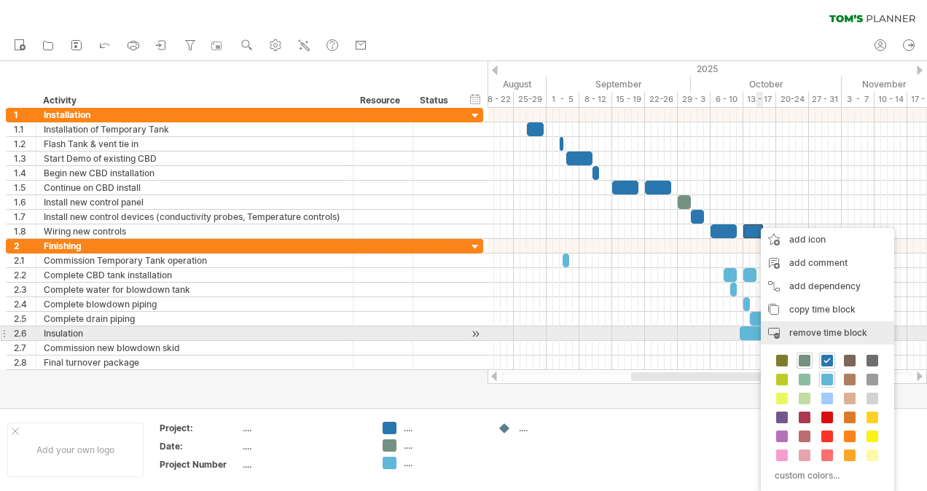 The image size is (927, 491). What do you see at coordinates (195, 187) in the screenshot?
I see `div: Continue on CBD install` at bounding box center [195, 187].